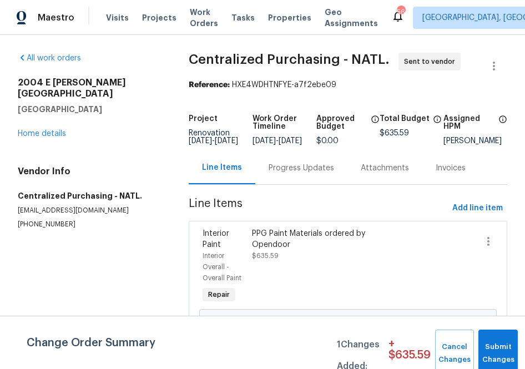 This screenshot has width=525, height=369. Describe the element at coordinates (203, 119) in the screenshot. I see `h5: Project` at that location.